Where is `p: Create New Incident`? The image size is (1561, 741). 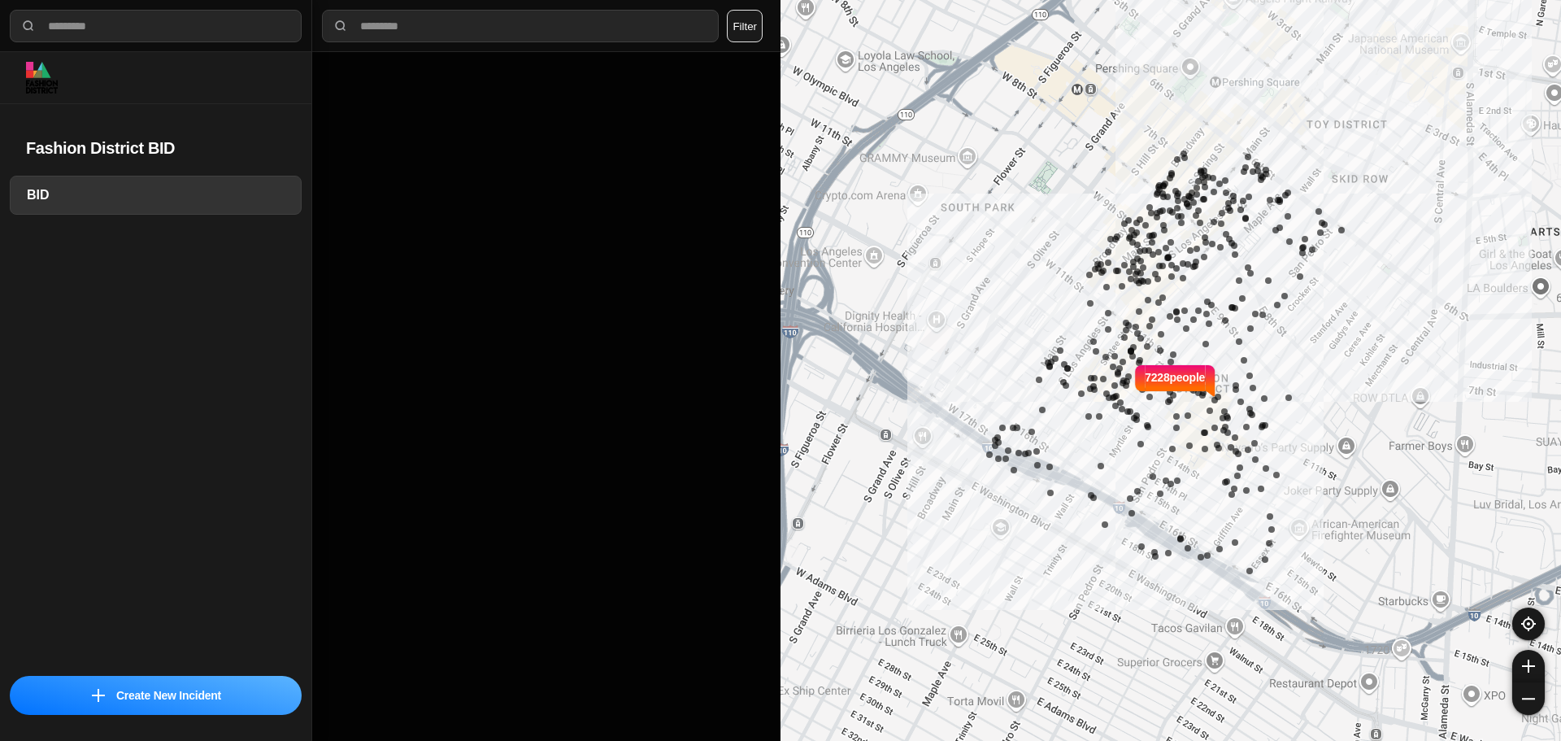 p: Create New Incident is located at coordinates (168, 695).